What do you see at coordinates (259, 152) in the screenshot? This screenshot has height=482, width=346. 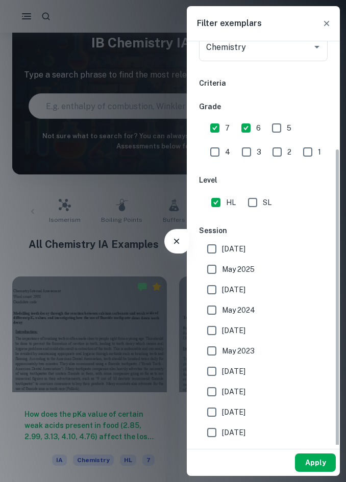 I see `span: 3` at bounding box center [259, 152].